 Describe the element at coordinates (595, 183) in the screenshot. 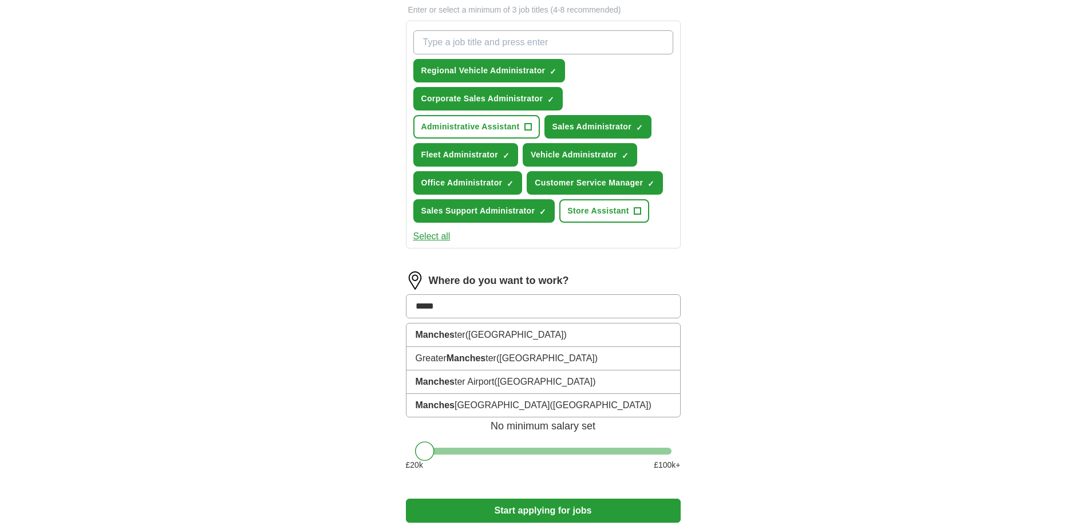

I see `button: Customer Service Manager✓` at that location.